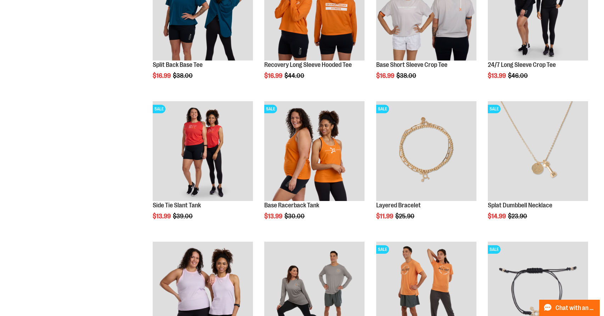 The width and height of the screenshot is (604, 316). I want to click on img: Base Racerback Tank, so click(314, 151).